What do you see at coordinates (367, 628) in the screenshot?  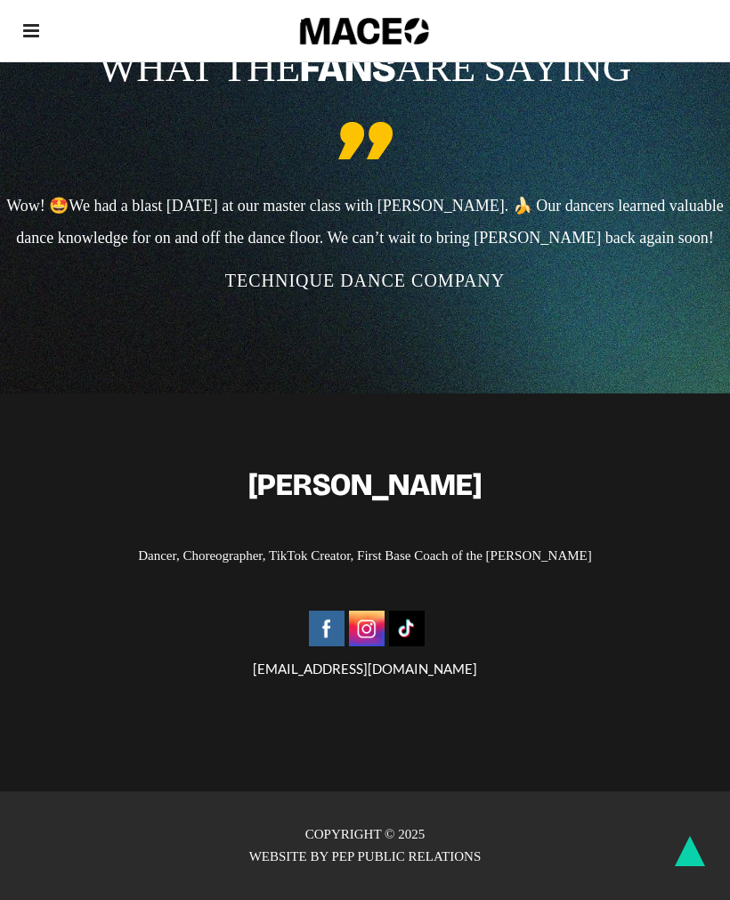 I see `img: Instagram` at bounding box center [367, 628].